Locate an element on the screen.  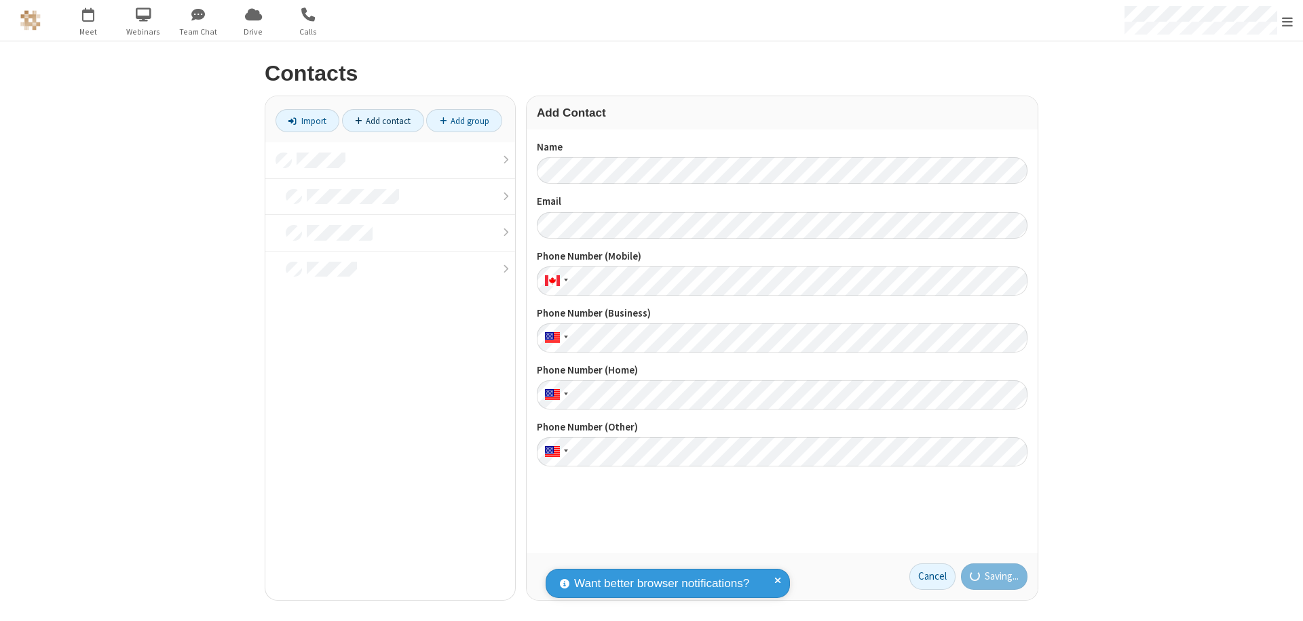
label: Phone Number (Other) is located at coordinates (782, 427).